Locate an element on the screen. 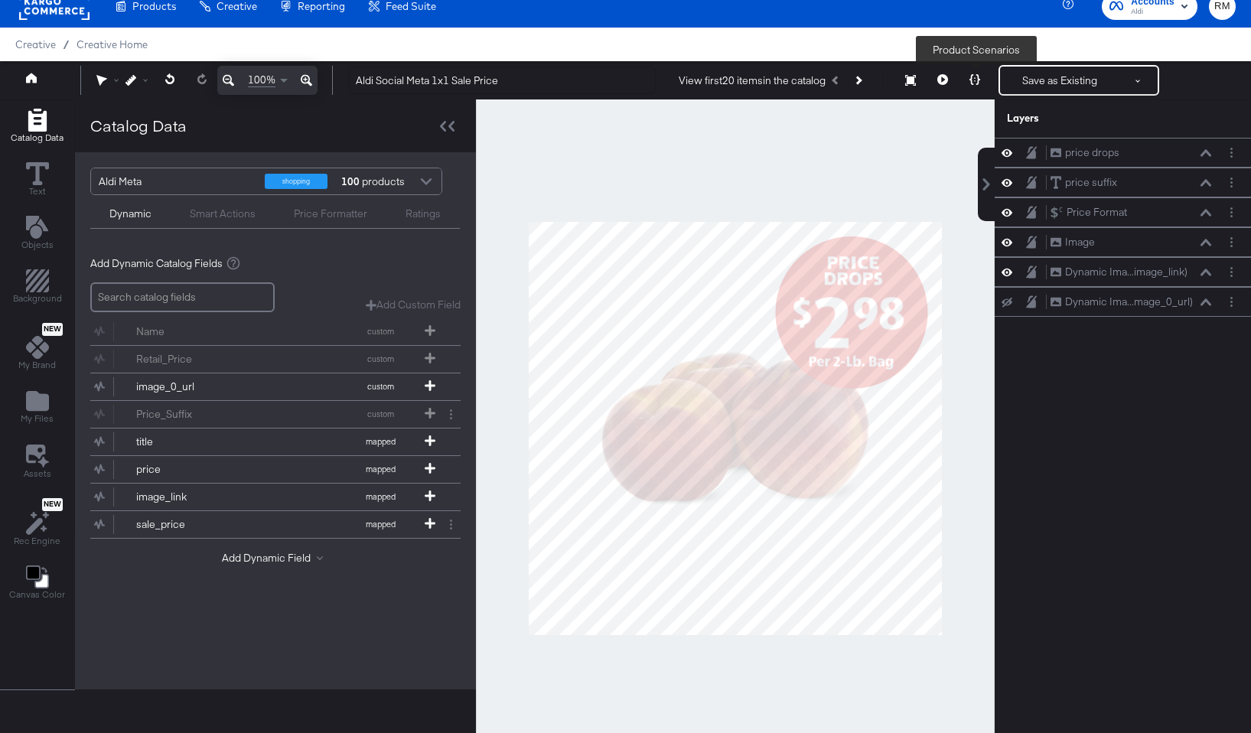  div: title is located at coordinates (191, 441).